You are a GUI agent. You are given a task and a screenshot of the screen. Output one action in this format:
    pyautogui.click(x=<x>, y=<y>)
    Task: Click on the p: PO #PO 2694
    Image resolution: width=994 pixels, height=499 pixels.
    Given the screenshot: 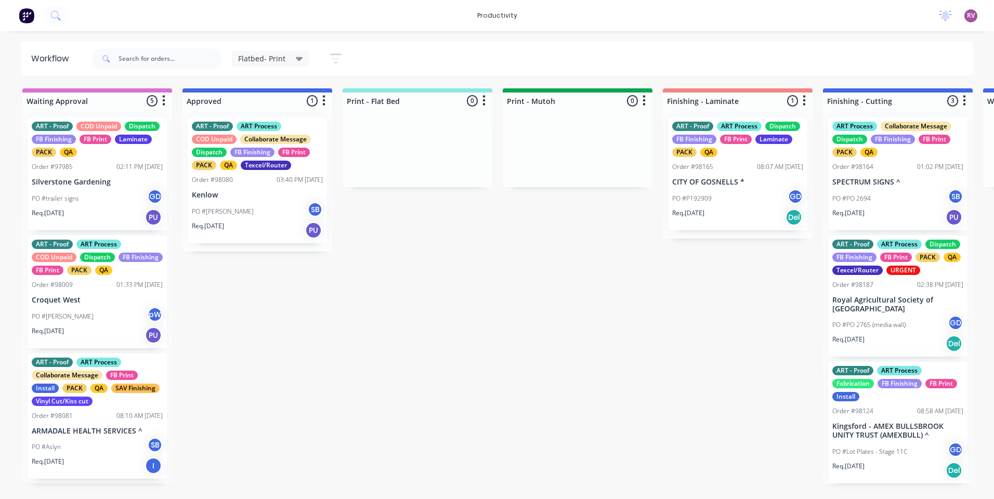 What is the action you would take?
    pyautogui.click(x=851, y=198)
    